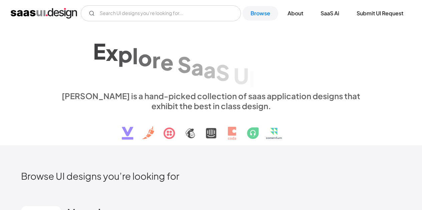 The width and height of the screenshot is (422, 210). Describe the element at coordinates (380, 13) in the screenshot. I see `a: Submit UI Request` at that location.